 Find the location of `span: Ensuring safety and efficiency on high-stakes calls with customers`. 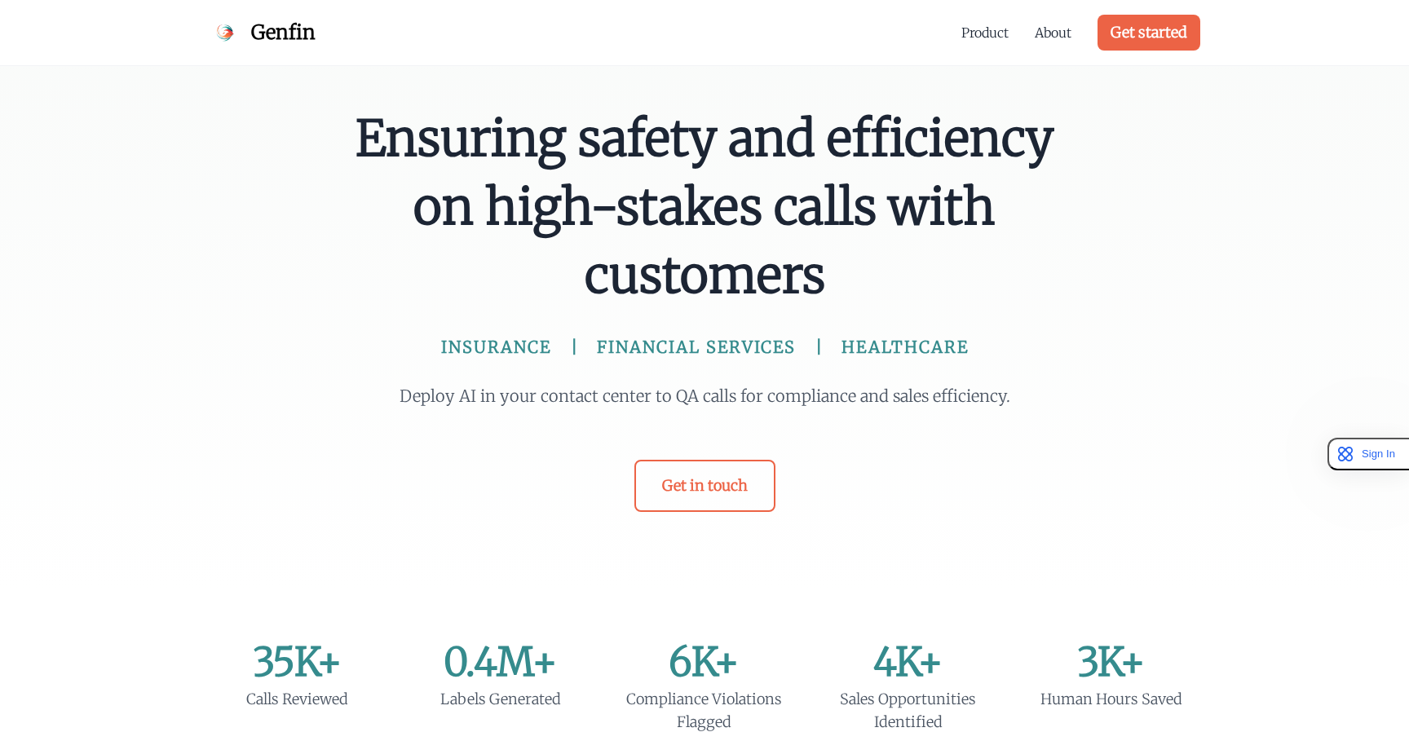

span: Ensuring safety and efficiency on high-stakes calls with customers is located at coordinates (704, 207).